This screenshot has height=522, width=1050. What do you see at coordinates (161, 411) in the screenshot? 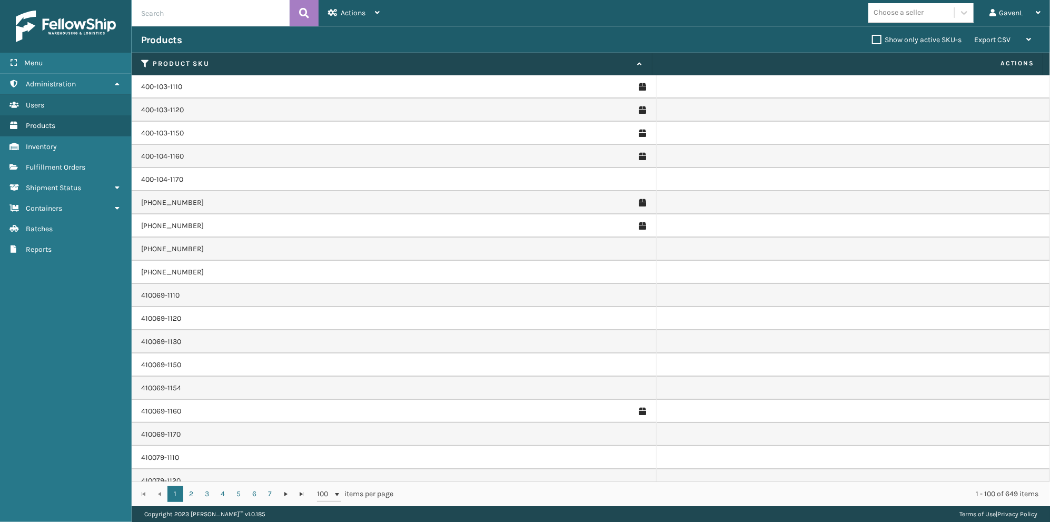
I see `a: 410069-1160` at bounding box center [161, 411].